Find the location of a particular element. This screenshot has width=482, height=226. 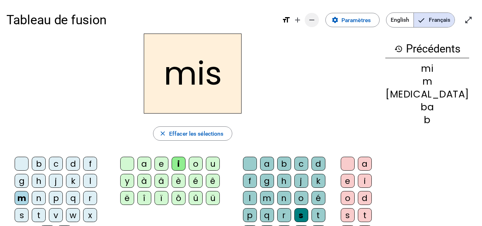

div: mi is located at coordinates (427, 68).